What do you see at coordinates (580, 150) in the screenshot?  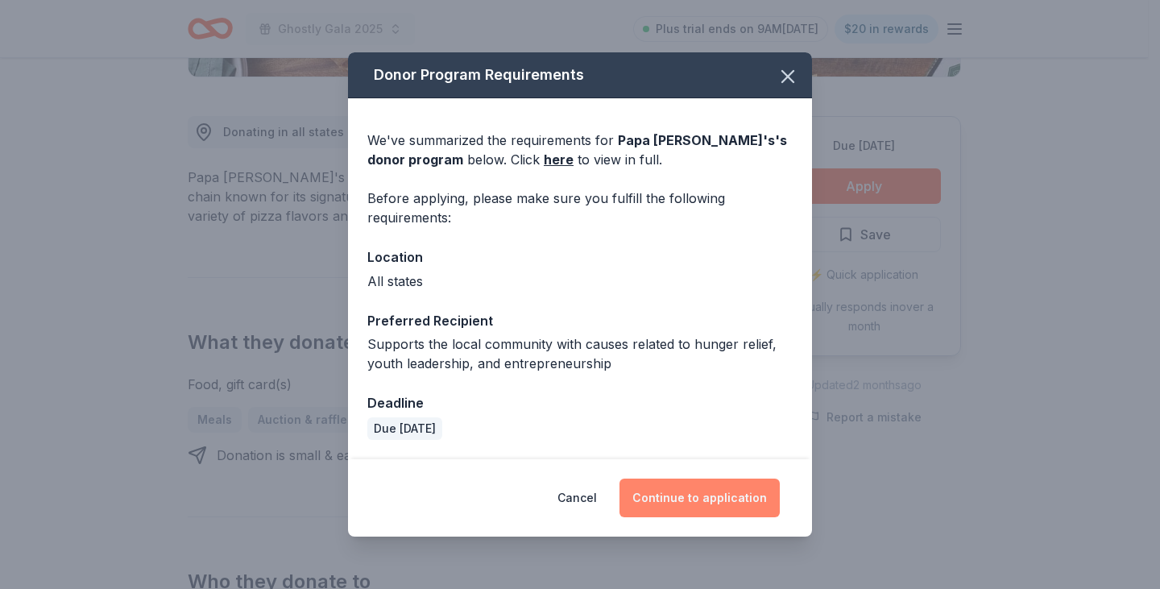 I see `div: We've summarized the requirements for below. Click to view in full.` at bounding box center [580, 150].